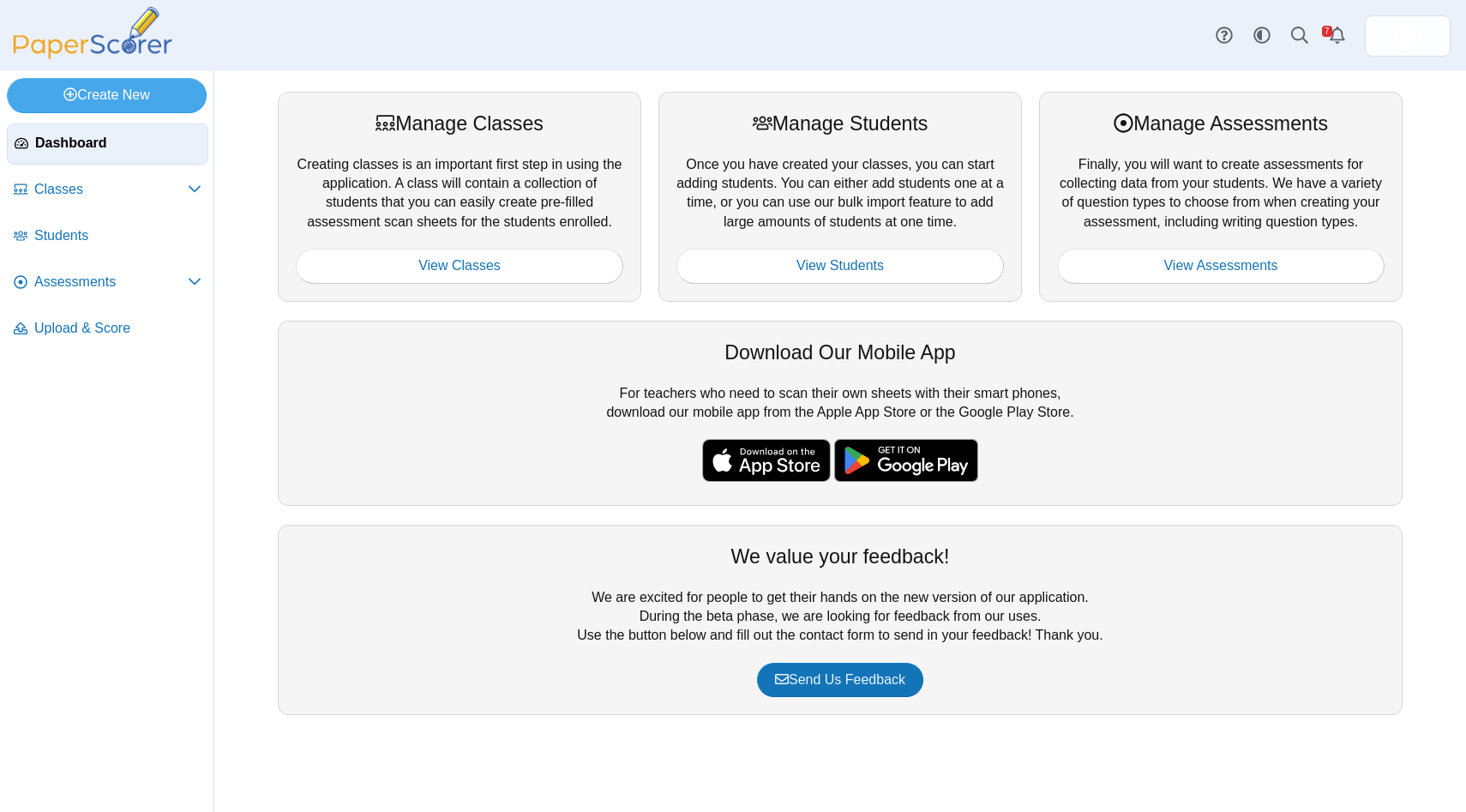 Image resolution: width=1466 pixels, height=812 pixels. I want to click on a: Send Us Feedback, so click(841, 680).